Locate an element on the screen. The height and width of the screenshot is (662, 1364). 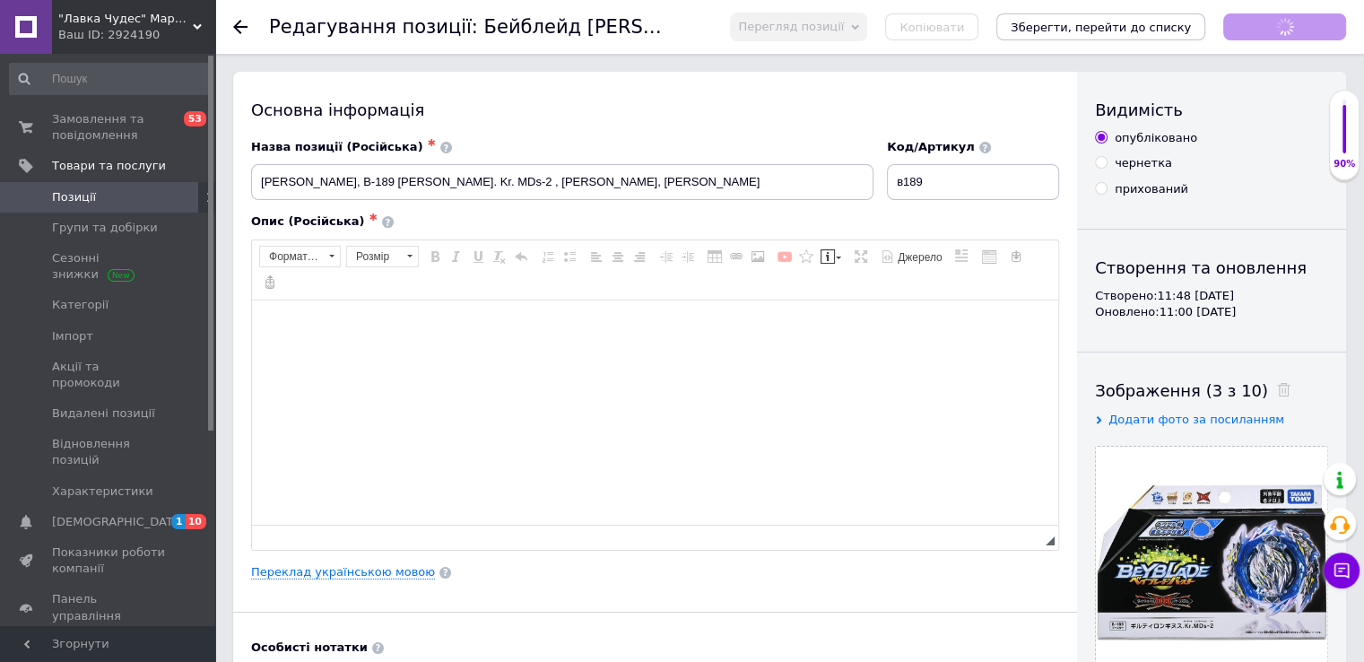
span: Опис (Російська) is located at coordinates (308, 221).